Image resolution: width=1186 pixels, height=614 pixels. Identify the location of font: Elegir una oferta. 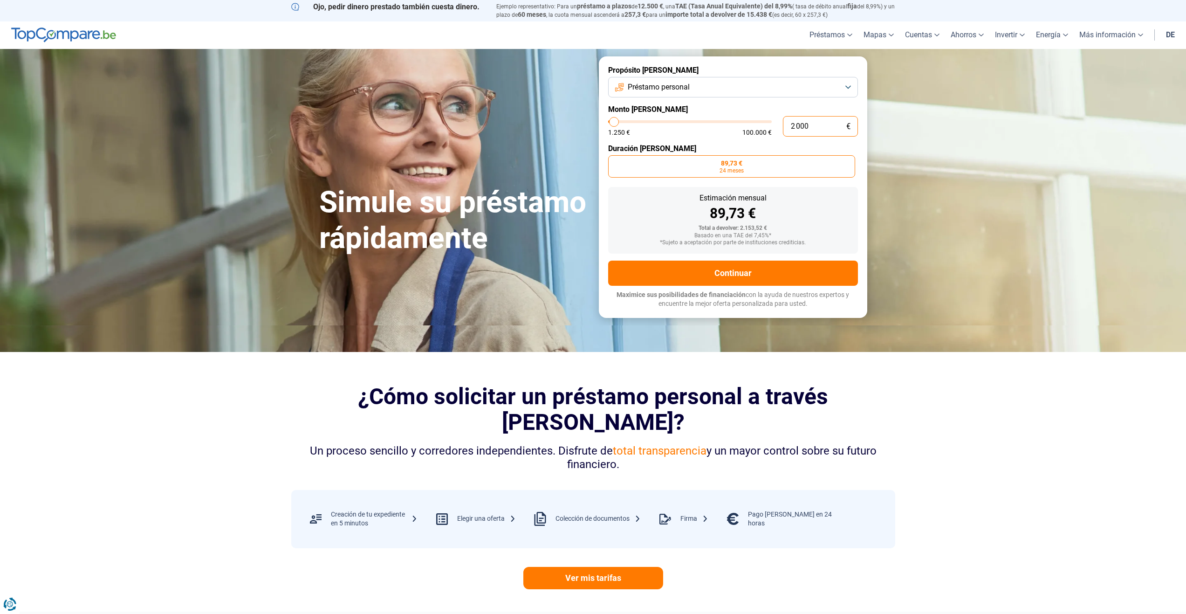
(481, 518).